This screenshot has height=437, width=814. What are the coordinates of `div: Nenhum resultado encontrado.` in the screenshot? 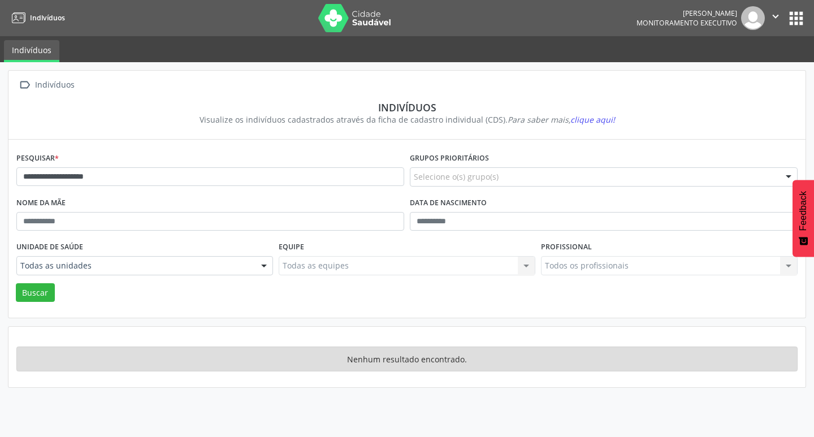 It's located at (407, 359).